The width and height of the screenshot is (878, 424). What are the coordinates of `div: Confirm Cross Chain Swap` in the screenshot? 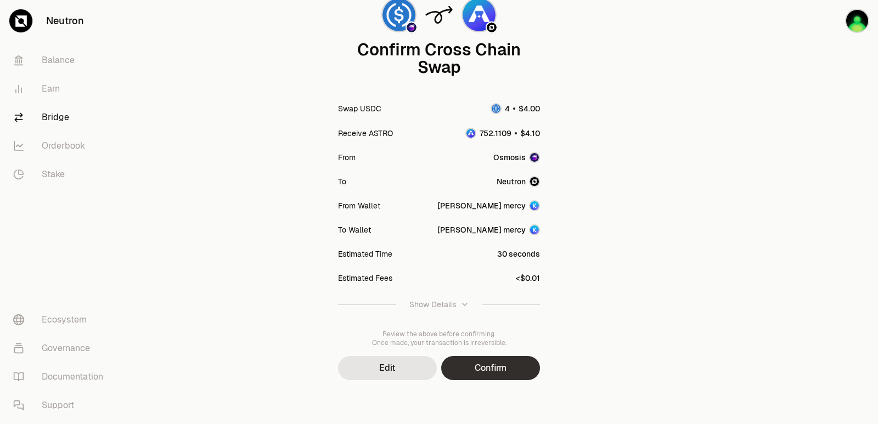 It's located at (439, 59).